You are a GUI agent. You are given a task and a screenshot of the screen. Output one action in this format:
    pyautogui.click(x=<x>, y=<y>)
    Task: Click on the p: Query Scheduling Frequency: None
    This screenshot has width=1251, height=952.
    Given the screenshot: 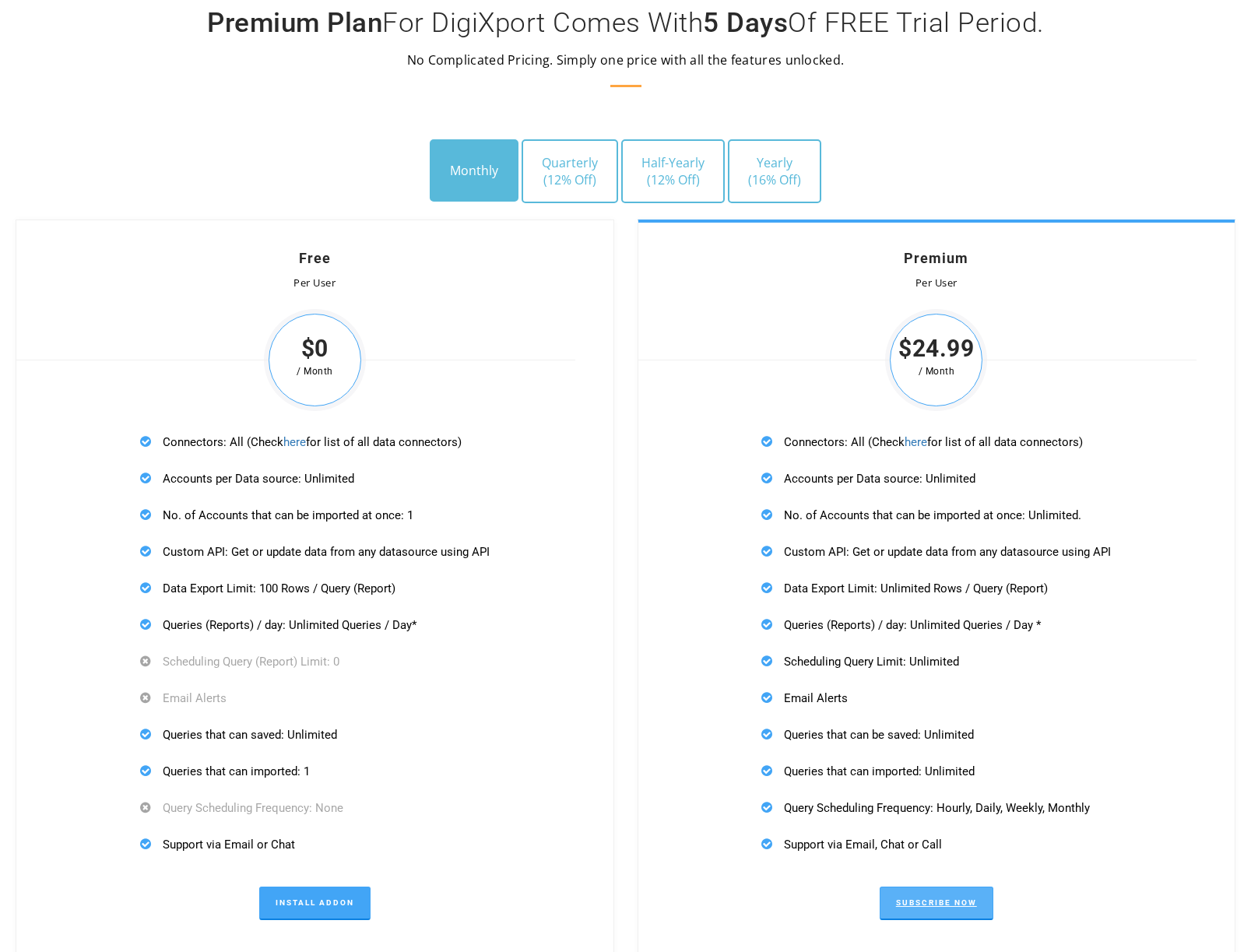 What is the action you would take?
    pyautogui.click(x=315, y=808)
    